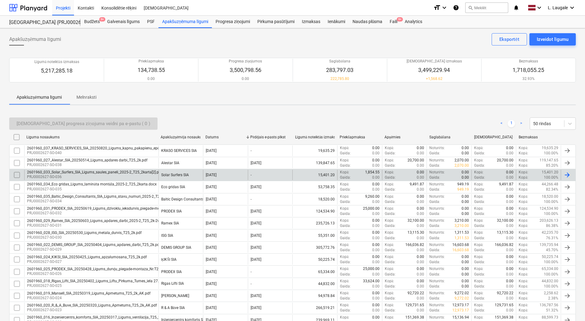 The width and height of the screenshot is (585, 321). I want to click on div: PSF, so click(151, 22).